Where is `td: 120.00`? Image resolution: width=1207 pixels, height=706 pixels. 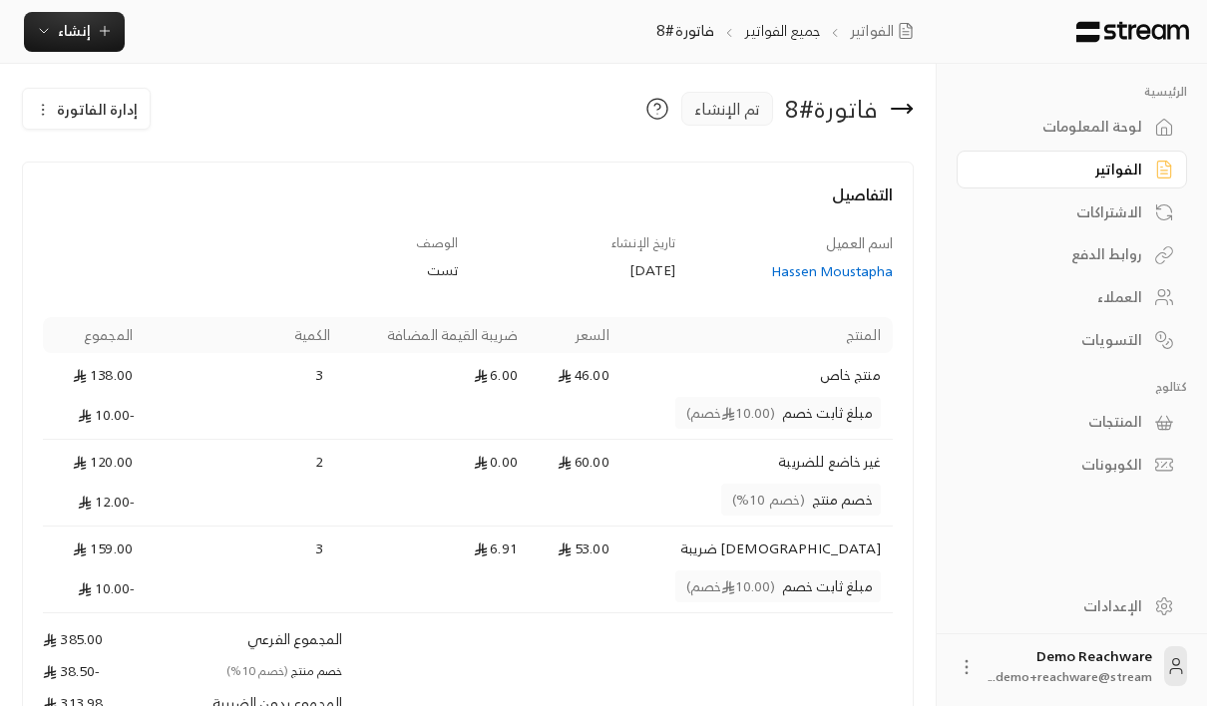 td: 120.00 is located at coordinates (94, 462).